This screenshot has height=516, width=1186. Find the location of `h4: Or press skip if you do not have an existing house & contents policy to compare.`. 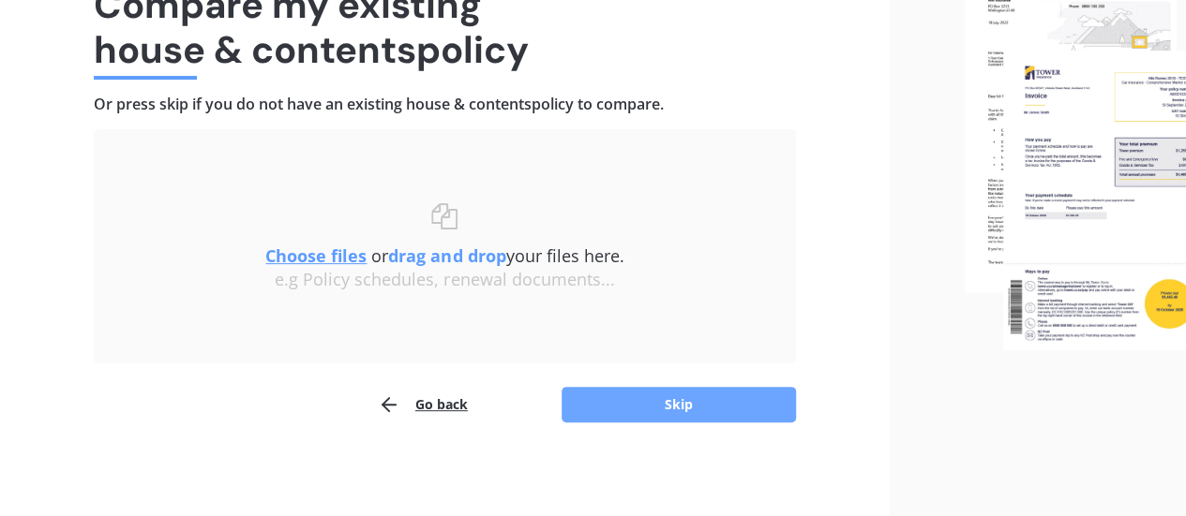

h4: Or press skip if you do not have an existing house & contents policy to compare. is located at coordinates (444, 104).